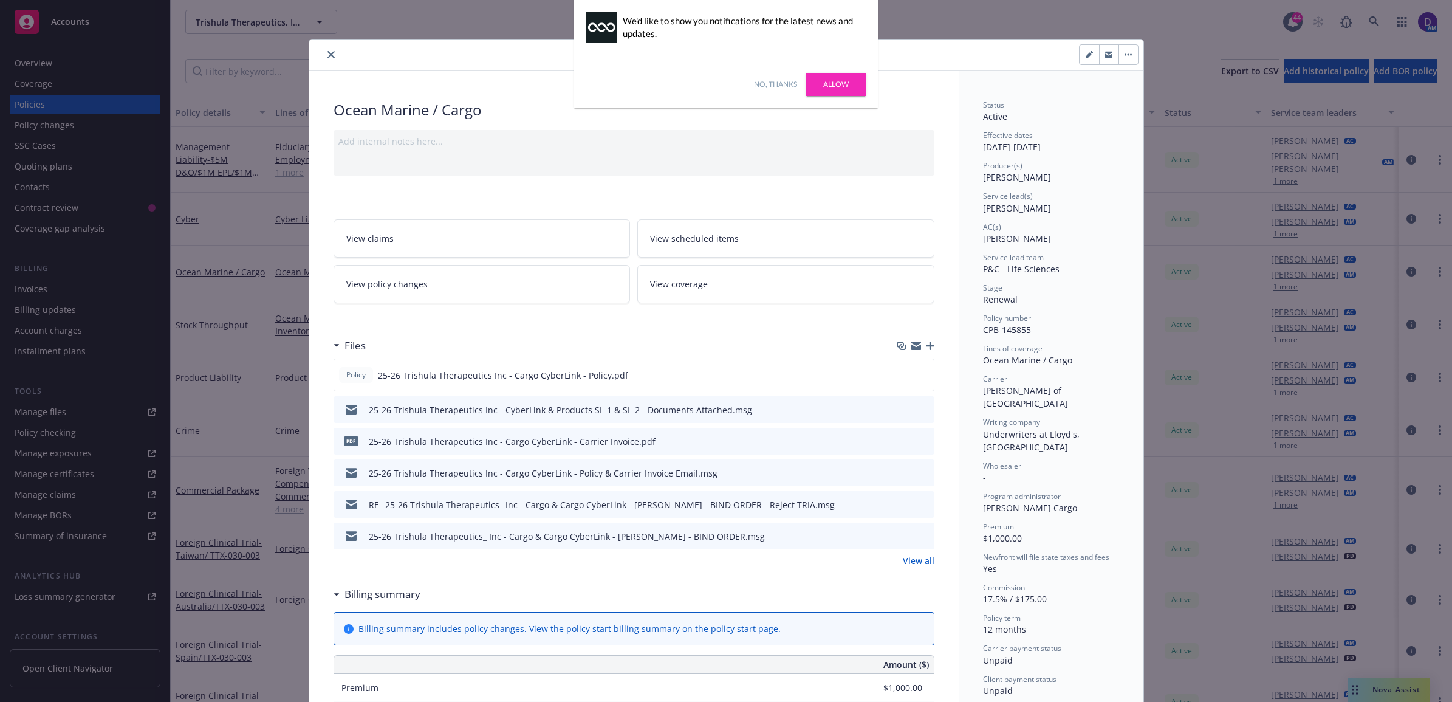 This screenshot has width=1452, height=702. Describe the element at coordinates (836, 84) in the screenshot. I see `a: Allow` at that location.